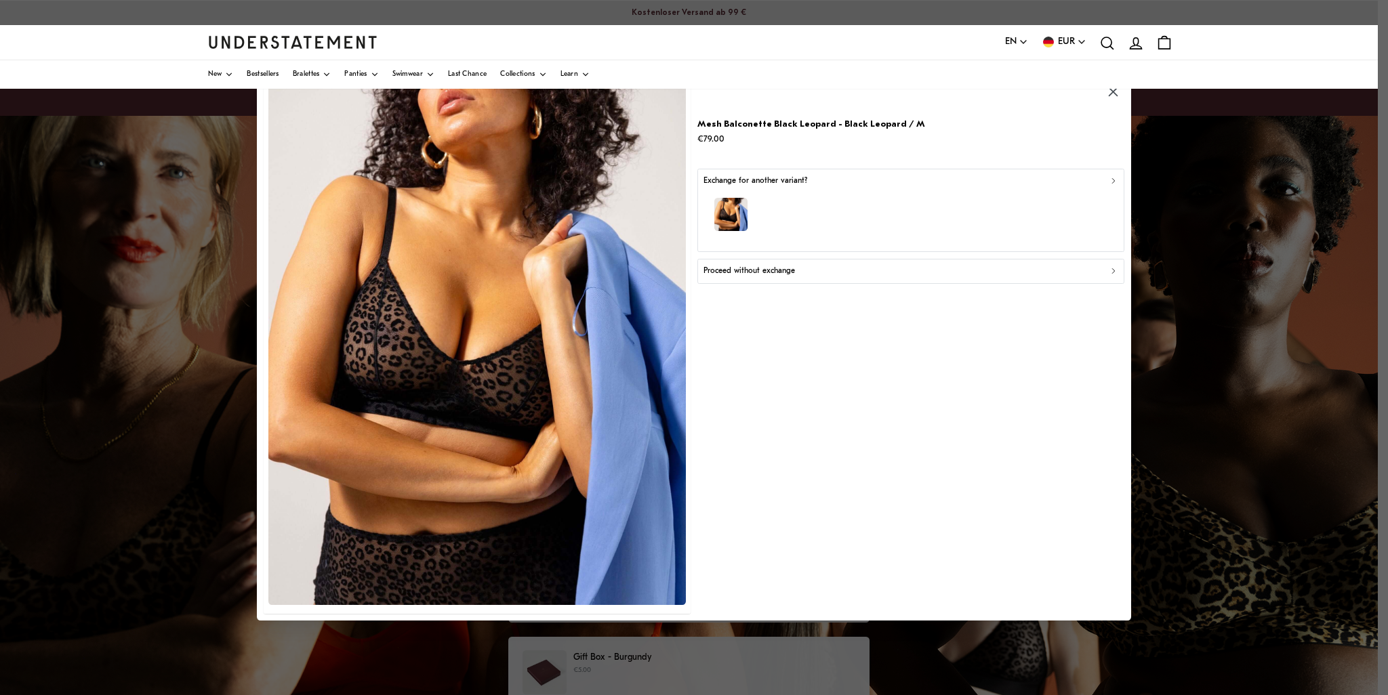  Describe the element at coordinates (523, 75) in the screenshot. I see `a: Collections` at that location.